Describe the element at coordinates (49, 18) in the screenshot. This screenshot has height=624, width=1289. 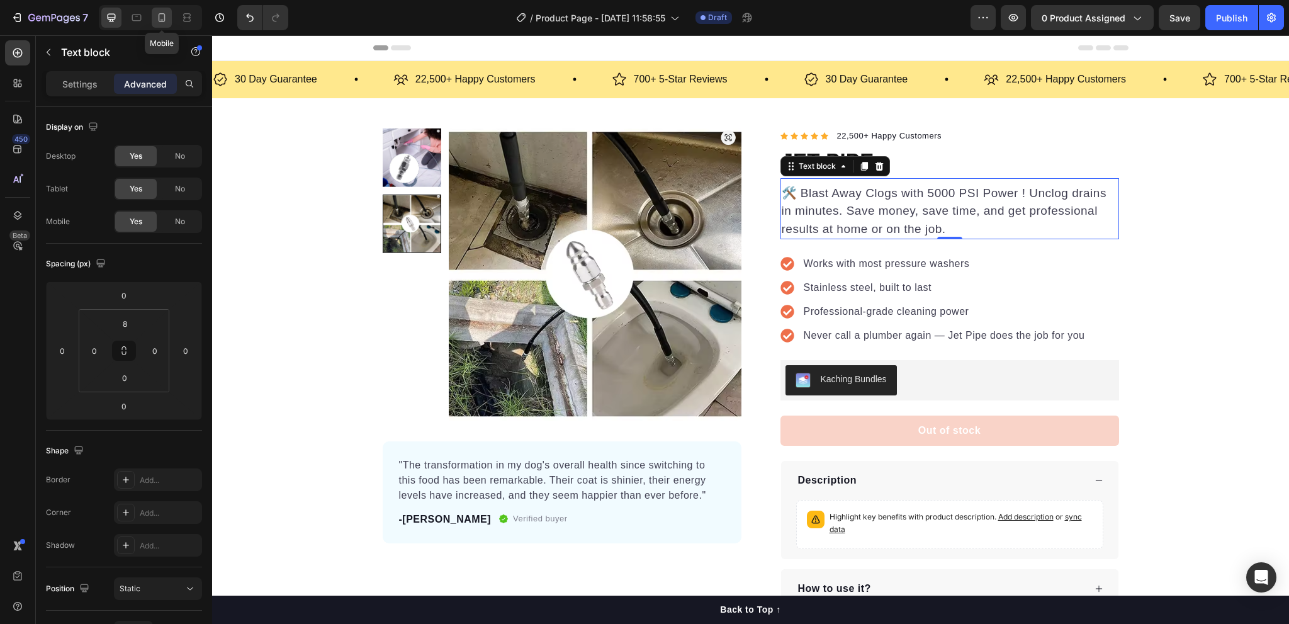
I see `button: 7` at that location.